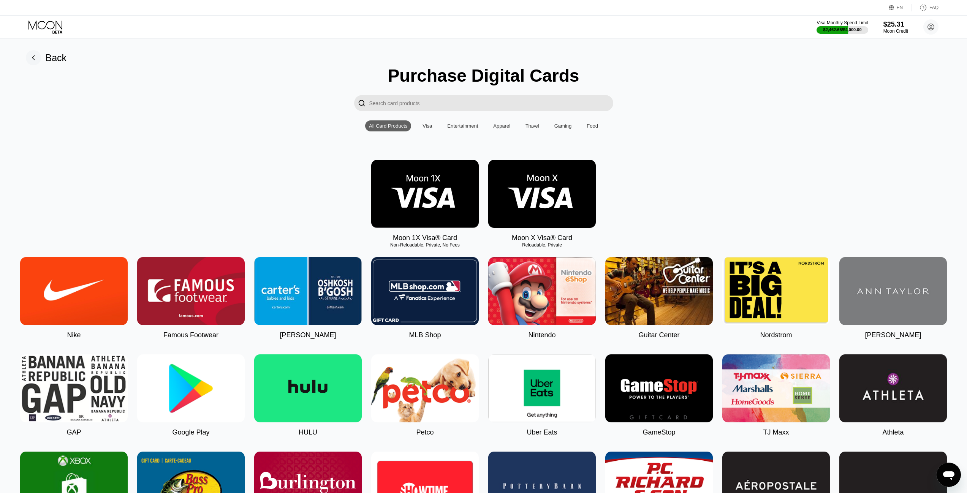 The width and height of the screenshot is (967, 493). I want to click on div: Uber Eats, so click(542, 432).